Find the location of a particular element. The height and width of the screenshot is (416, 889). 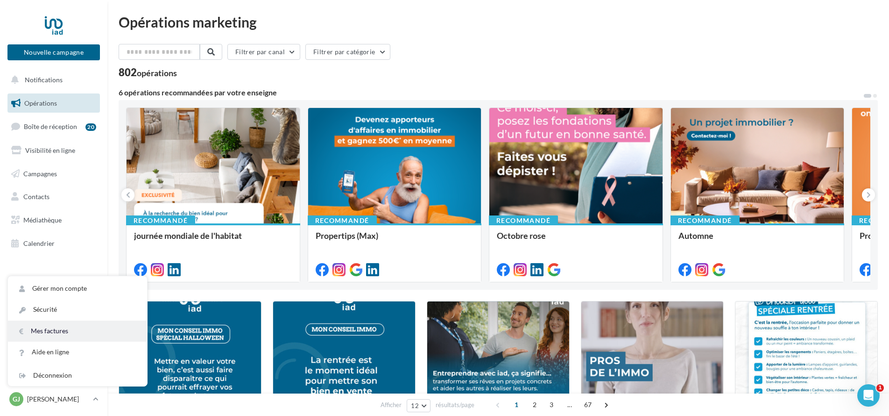

span: Médiathèque is located at coordinates (43, 220).